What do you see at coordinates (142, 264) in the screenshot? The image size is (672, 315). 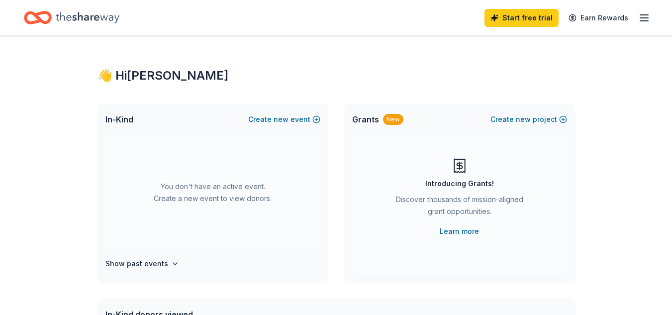 I see `button: Show past events` at bounding box center [142, 264].